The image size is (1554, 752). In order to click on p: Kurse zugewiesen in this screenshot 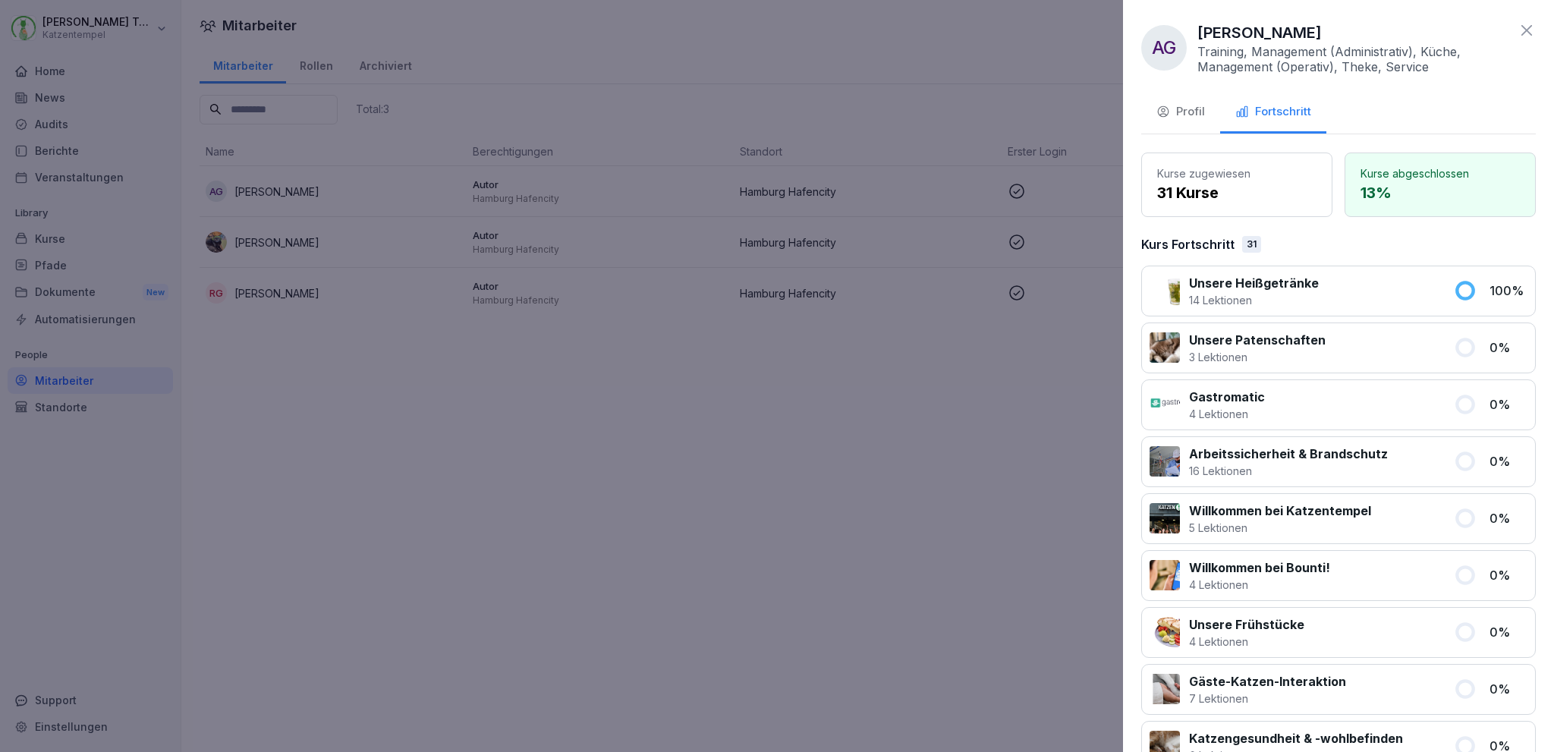, I will do `click(1237, 173)`.